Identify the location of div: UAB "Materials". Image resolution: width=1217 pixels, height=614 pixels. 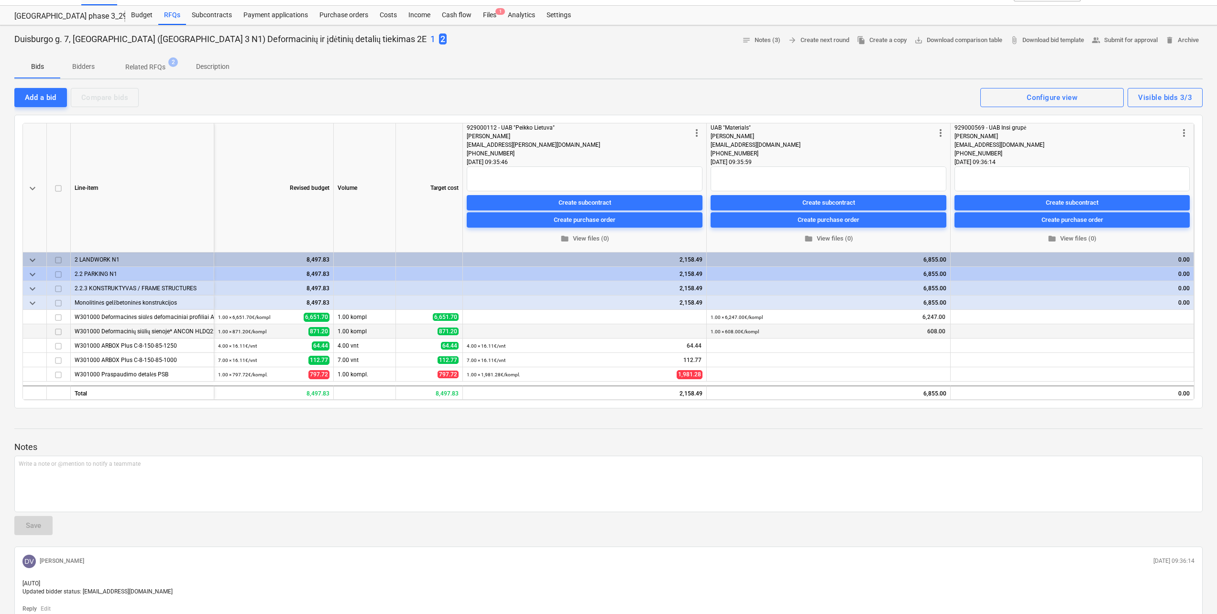
(823, 128).